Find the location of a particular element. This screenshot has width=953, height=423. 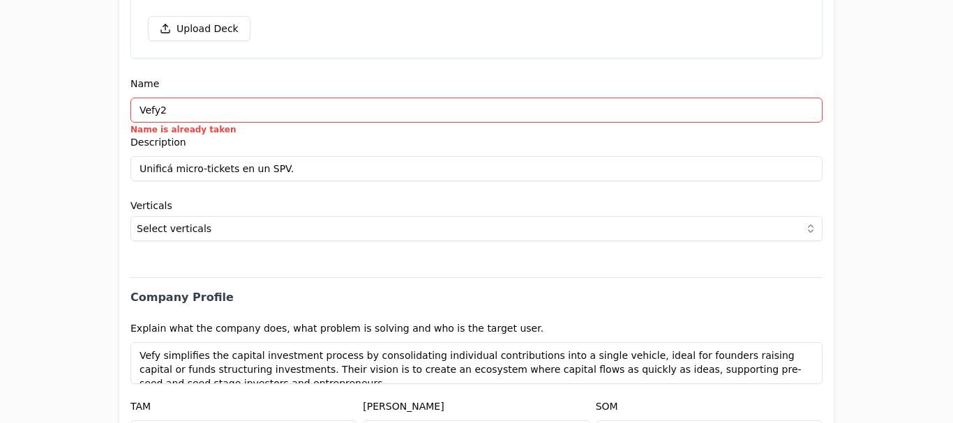

label: TAM is located at coordinates (140, 407).